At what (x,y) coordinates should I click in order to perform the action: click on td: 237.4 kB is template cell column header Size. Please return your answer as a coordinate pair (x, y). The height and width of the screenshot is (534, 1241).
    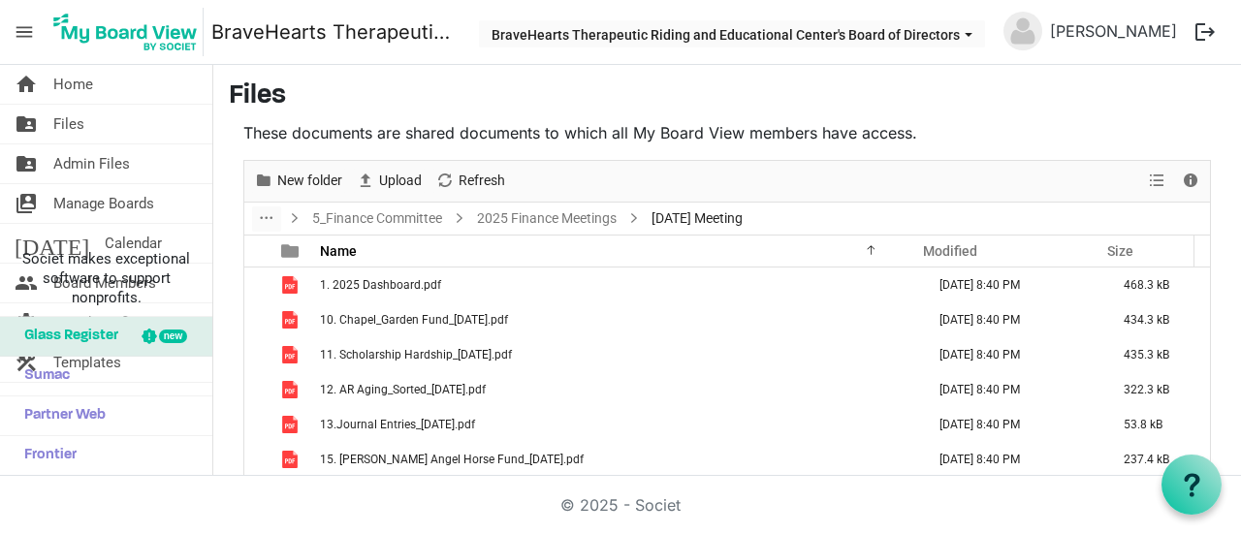
    Looking at the image, I should click on (1156, 459).